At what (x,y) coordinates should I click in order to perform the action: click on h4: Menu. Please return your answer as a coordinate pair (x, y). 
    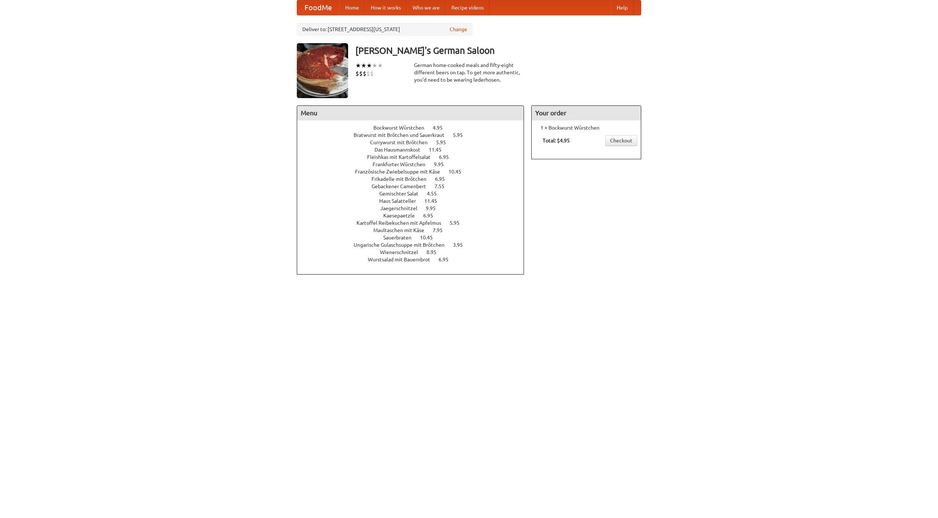
    Looking at the image, I should click on (410, 113).